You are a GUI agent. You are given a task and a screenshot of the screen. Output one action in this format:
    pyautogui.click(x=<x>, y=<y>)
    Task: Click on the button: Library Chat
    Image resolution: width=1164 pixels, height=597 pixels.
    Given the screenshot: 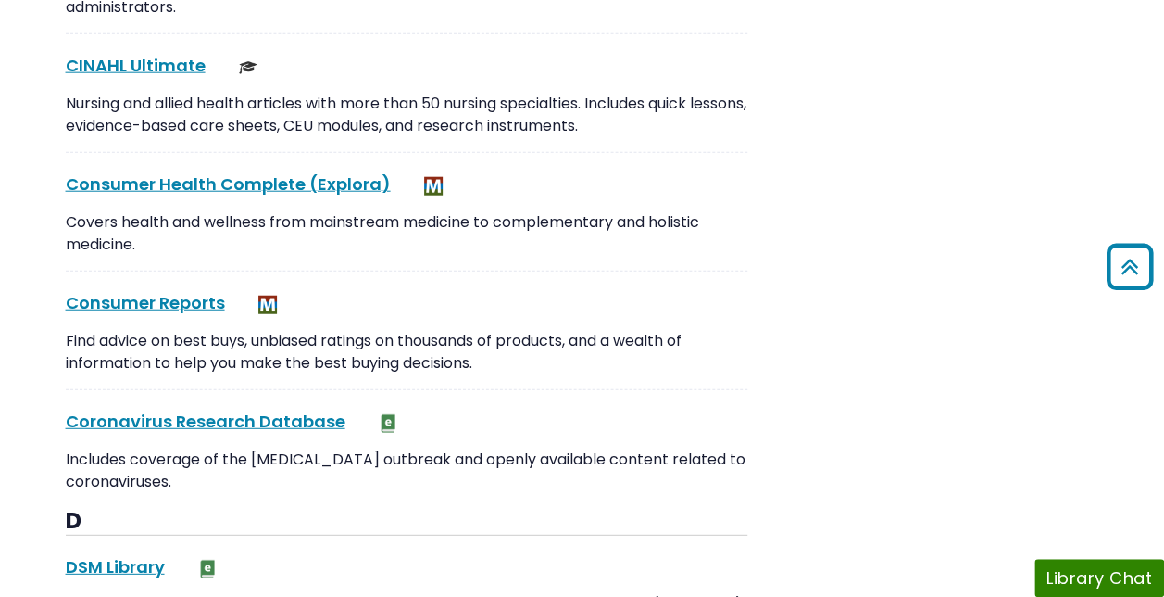 What is the action you would take?
    pyautogui.click(x=1100, y=577)
    